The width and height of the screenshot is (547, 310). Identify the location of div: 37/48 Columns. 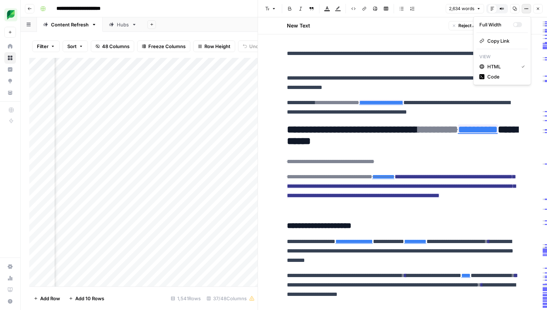
(231, 299).